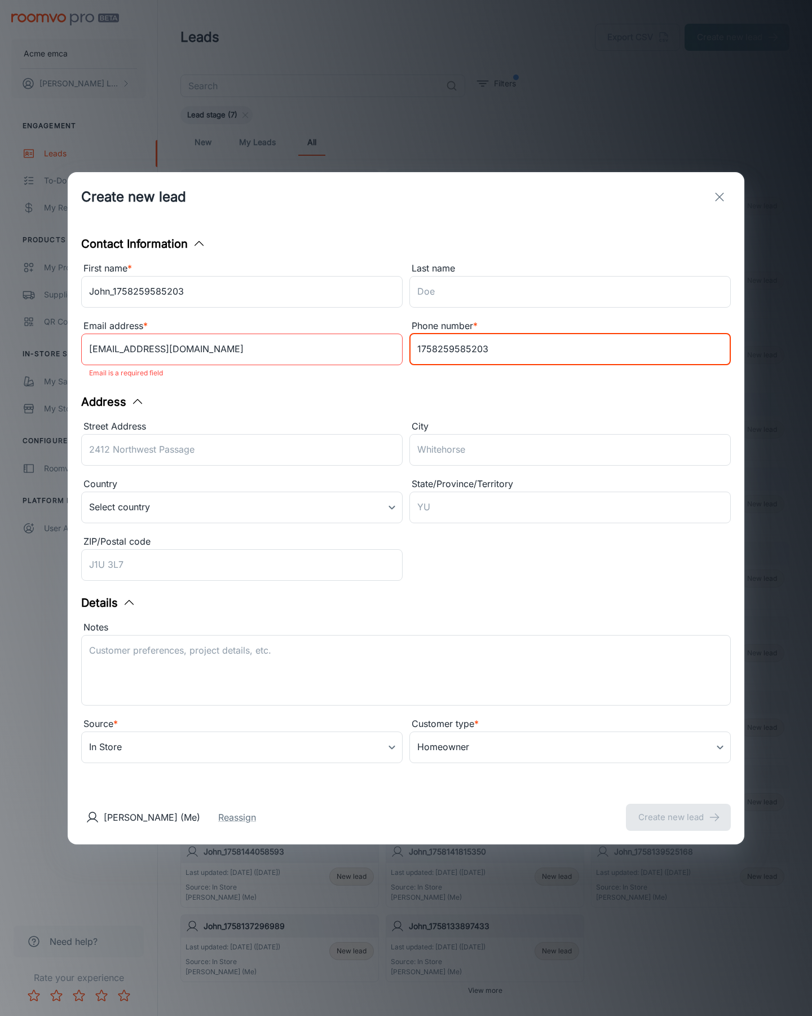 The height and width of the screenshot is (1016, 812). What do you see at coordinates (570, 484) in the screenshot?
I see `div: State/Province/Territory` at bounding box center [570, 484].